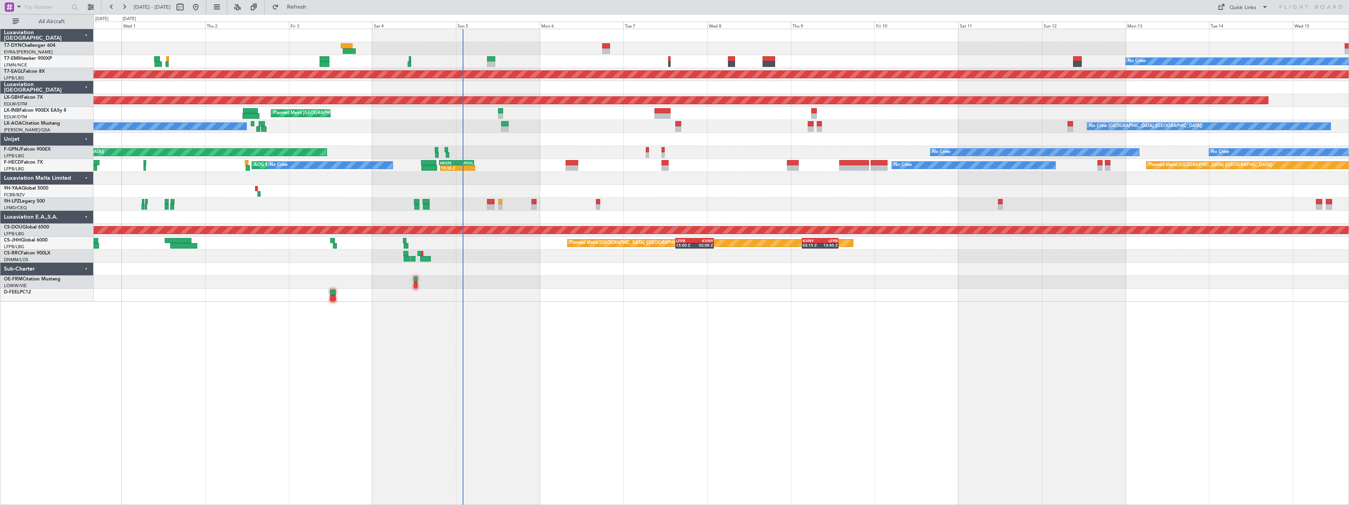  I want to click on a: LX-AOACitation Mustang, so click(32, 123).